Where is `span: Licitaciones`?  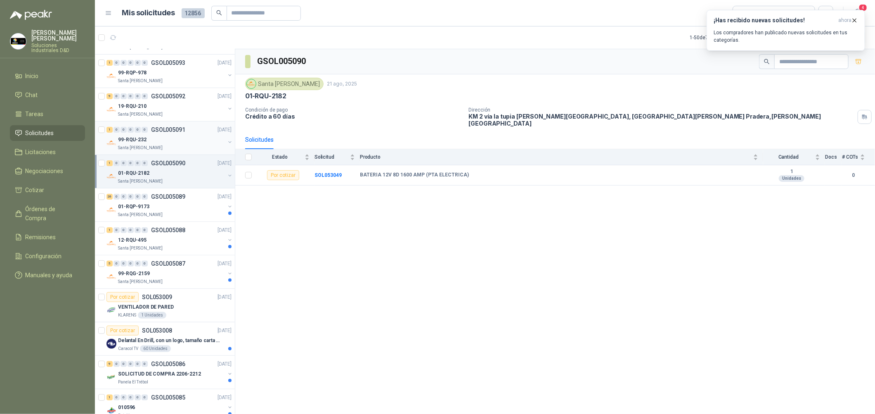 span: Licitaciones is located at coordinates (41, 152).